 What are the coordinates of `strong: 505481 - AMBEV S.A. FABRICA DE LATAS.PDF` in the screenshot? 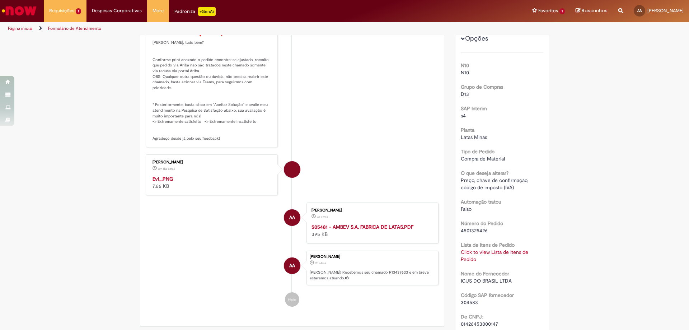 It's located at (362, 227).